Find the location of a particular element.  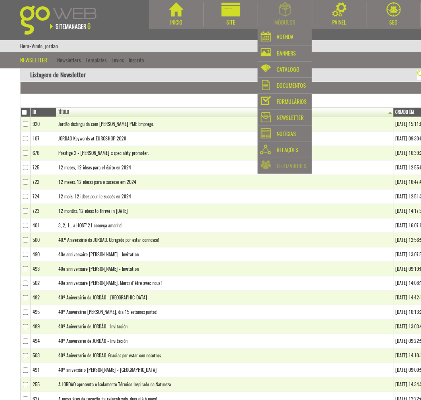

td: 723 is located at coordinates (43, 211).